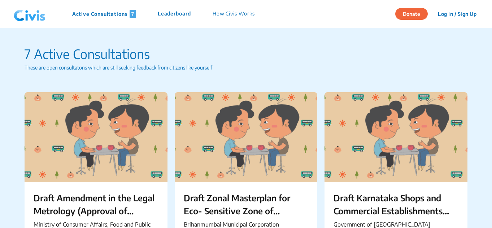 The height and width of the screenshot is (228, 492). Describe the element at coordinates (414, 13) in the screenshot. I see `a: Donate` at that location.